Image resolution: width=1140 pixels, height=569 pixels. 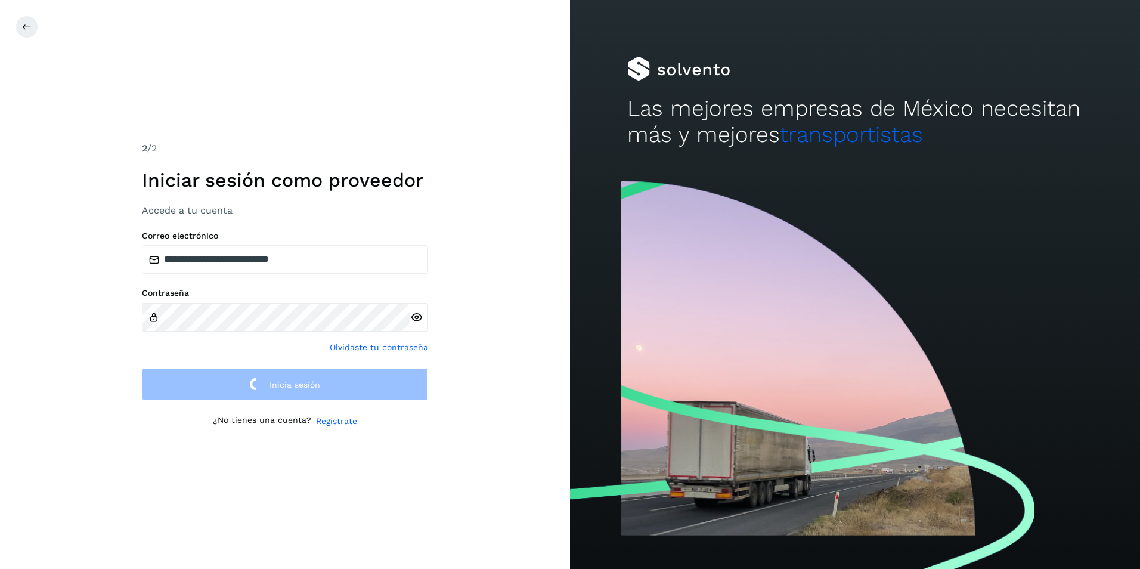 What do you see at coordinates (285, 384) in the screenshot?
I see `button: Inicia sesión` at bounding box center [285, 384].